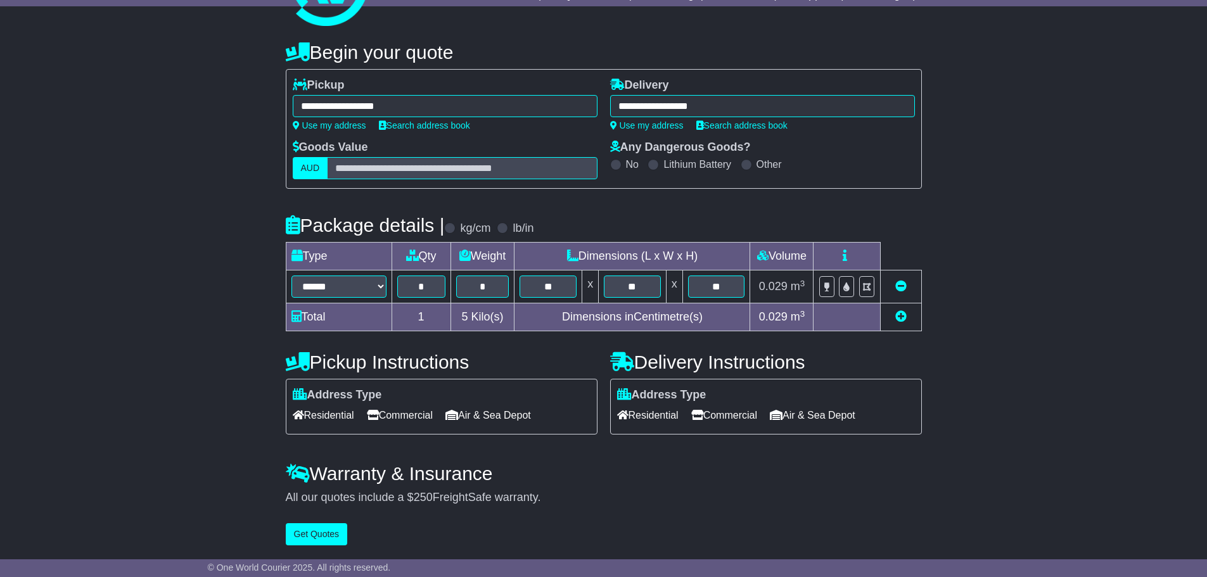 This screenshot has height=577, width=1207. I want to click on td: 1, so click(421, 317).